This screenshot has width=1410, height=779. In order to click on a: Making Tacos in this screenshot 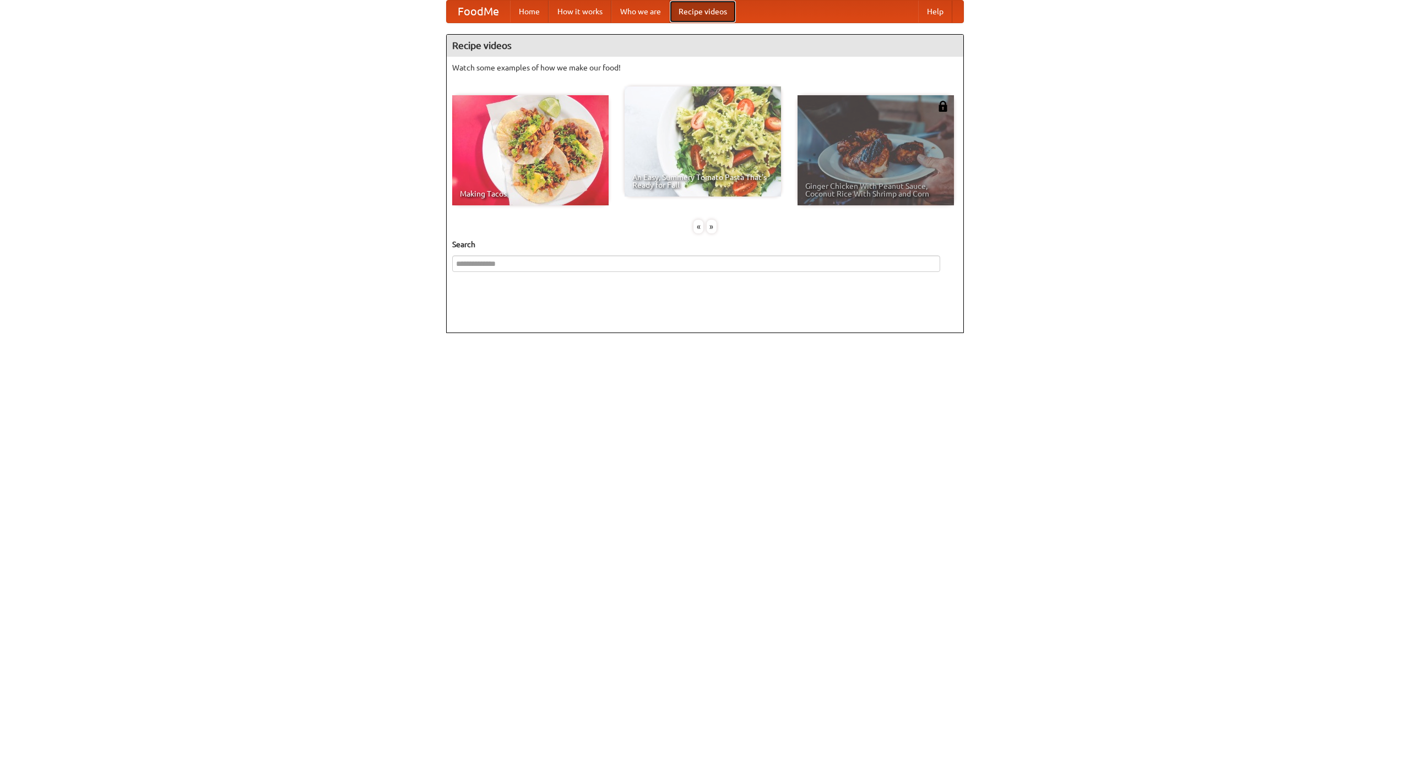, I will do `click(530, 150)`.